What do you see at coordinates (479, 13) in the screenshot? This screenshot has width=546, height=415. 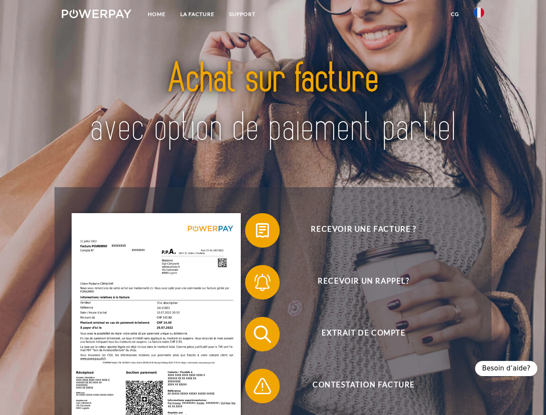 I see `img: fr` at bounding box center [479, 13].